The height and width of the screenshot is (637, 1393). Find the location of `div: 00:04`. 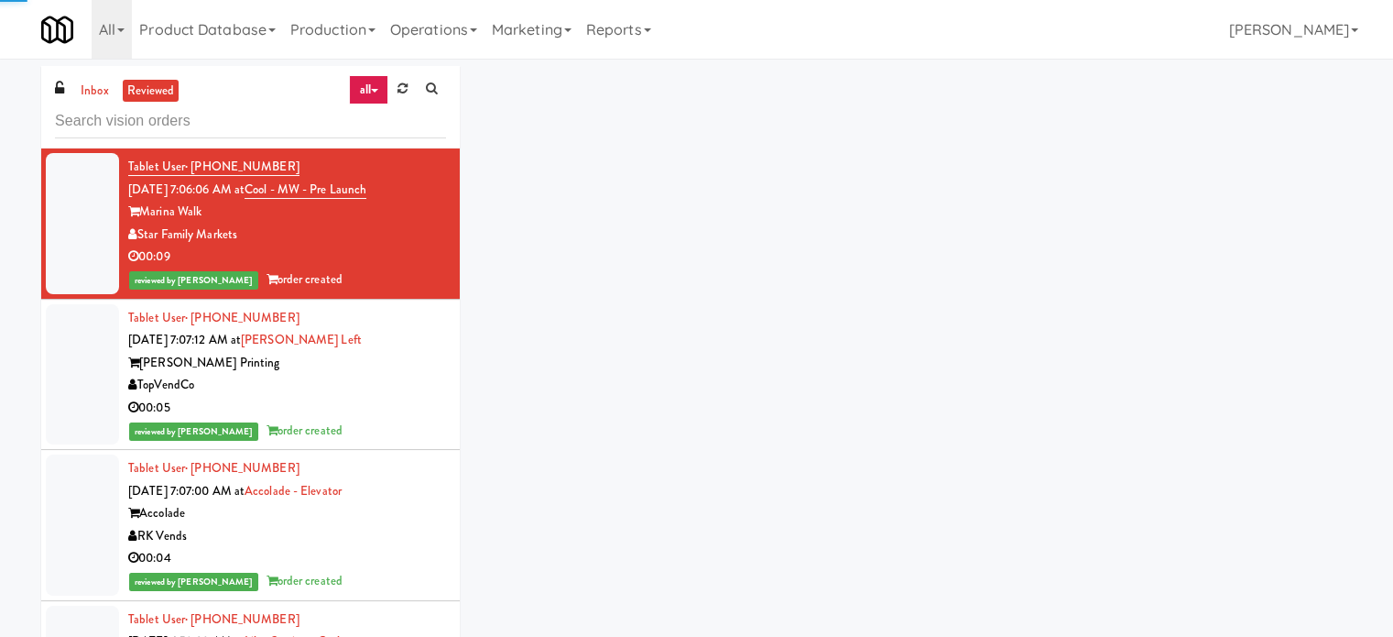

div: 00:04 is located at coordinates (287, 558).